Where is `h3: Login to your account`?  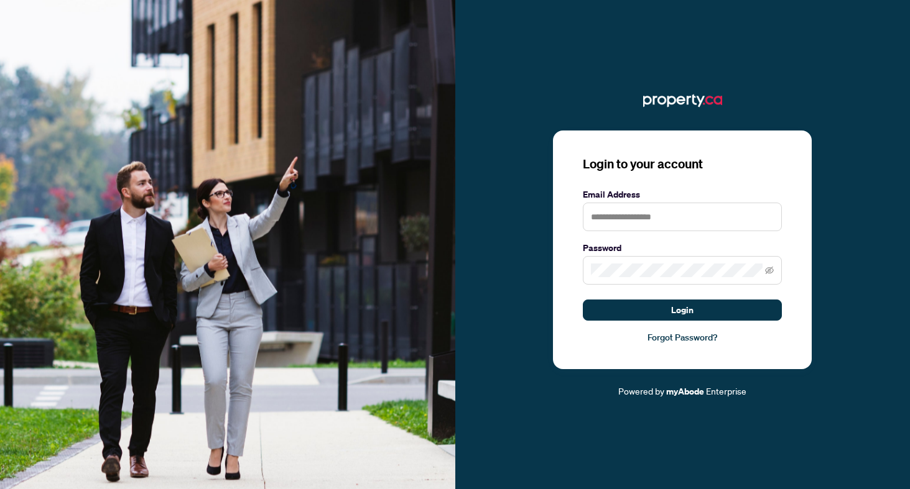
h3: Login to your account is located at coordinates (682, 164).